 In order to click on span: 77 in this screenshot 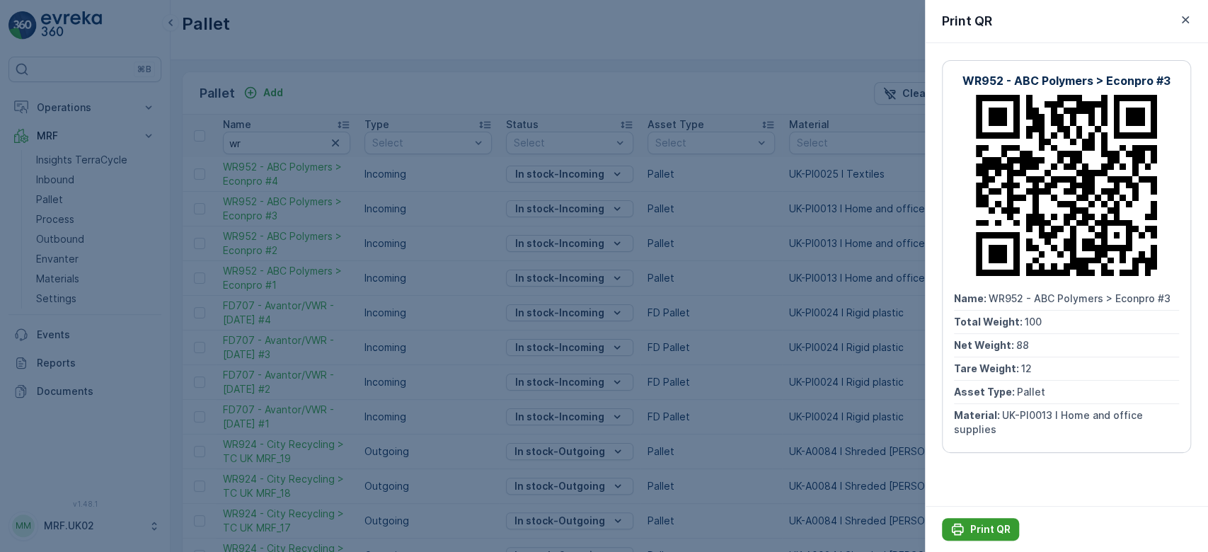, I will do `click(89, 261)`.